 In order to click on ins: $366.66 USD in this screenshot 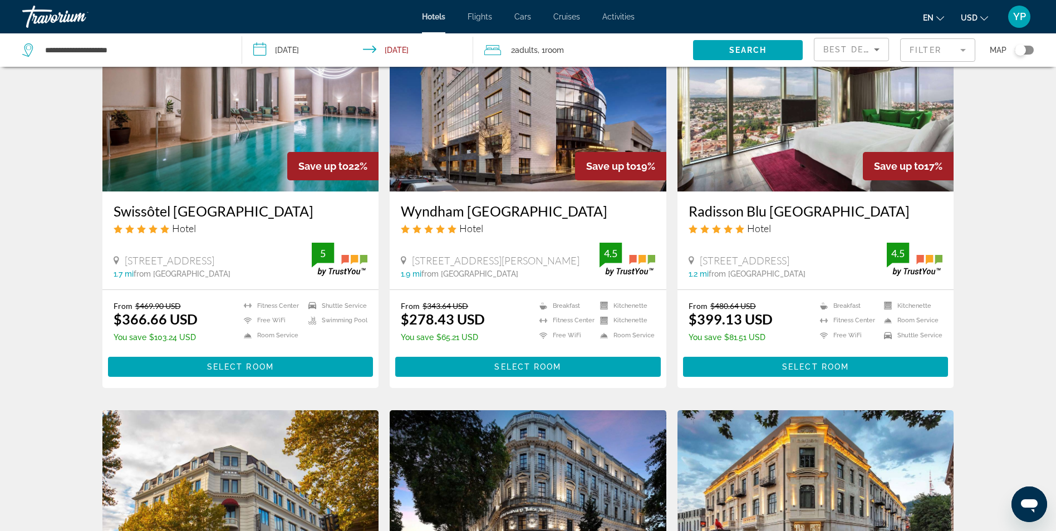, I will do `click(155, 319)`.